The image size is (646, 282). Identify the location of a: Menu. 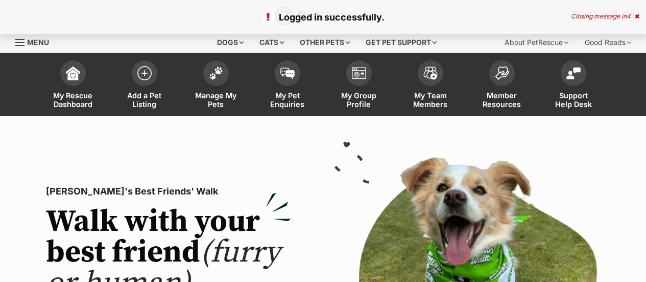
(36, 41).